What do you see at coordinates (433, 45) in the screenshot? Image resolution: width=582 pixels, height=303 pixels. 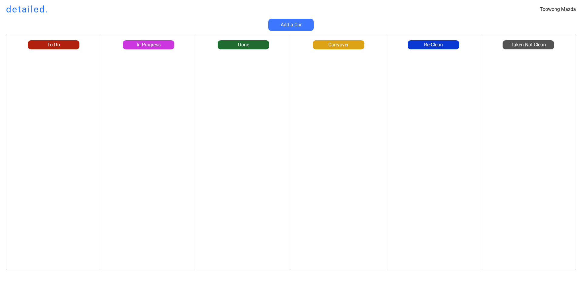 I see `div: Re-Clean` at bounding box center [433, 45].